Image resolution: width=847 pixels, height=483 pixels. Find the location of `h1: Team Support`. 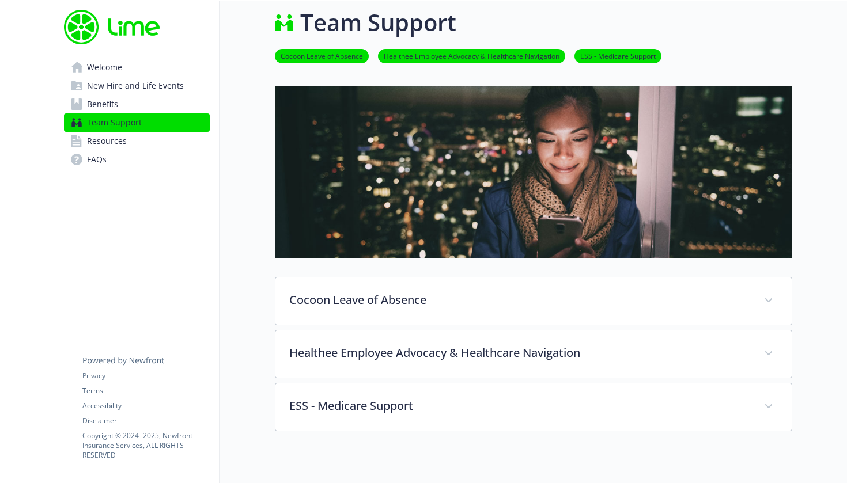

h1: Team Support is located at coordinates (378, 22).